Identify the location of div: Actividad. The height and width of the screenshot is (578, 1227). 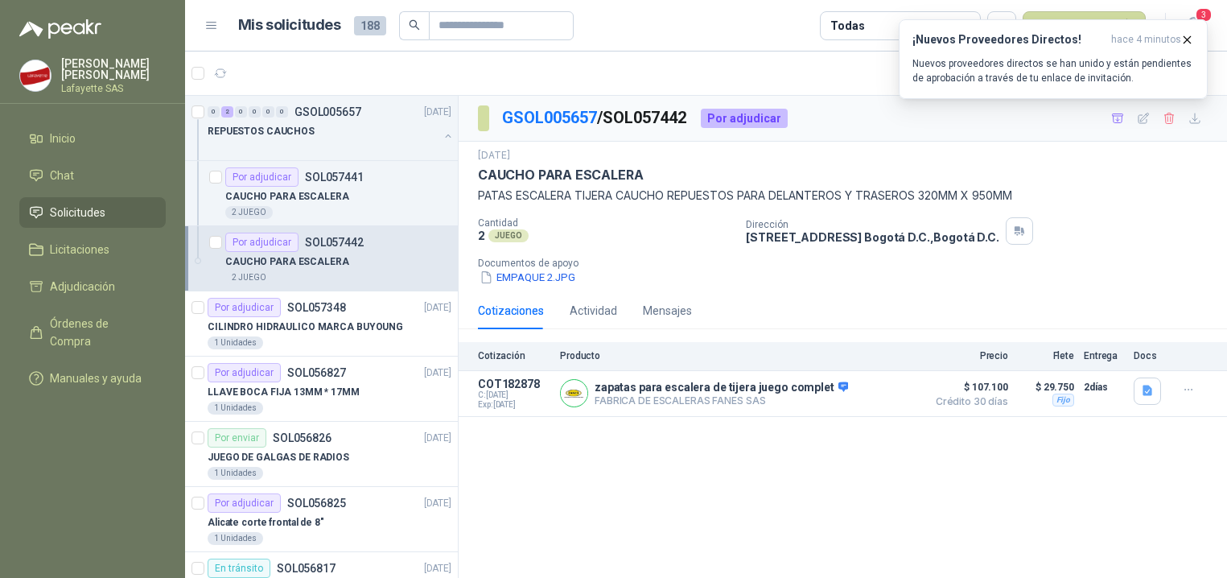
(593, 311).